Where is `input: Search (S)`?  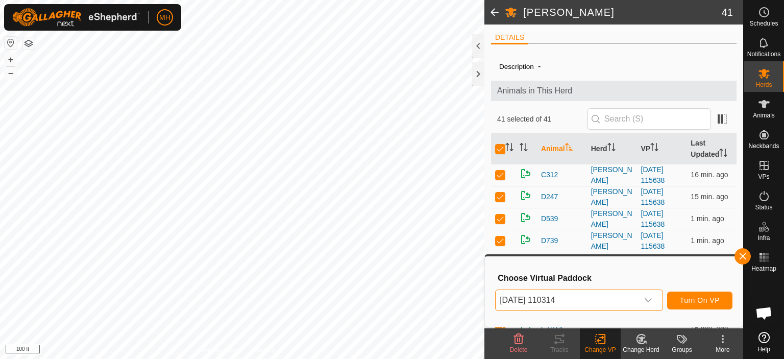
input: Search (S) is located at coordinates (650, 119).